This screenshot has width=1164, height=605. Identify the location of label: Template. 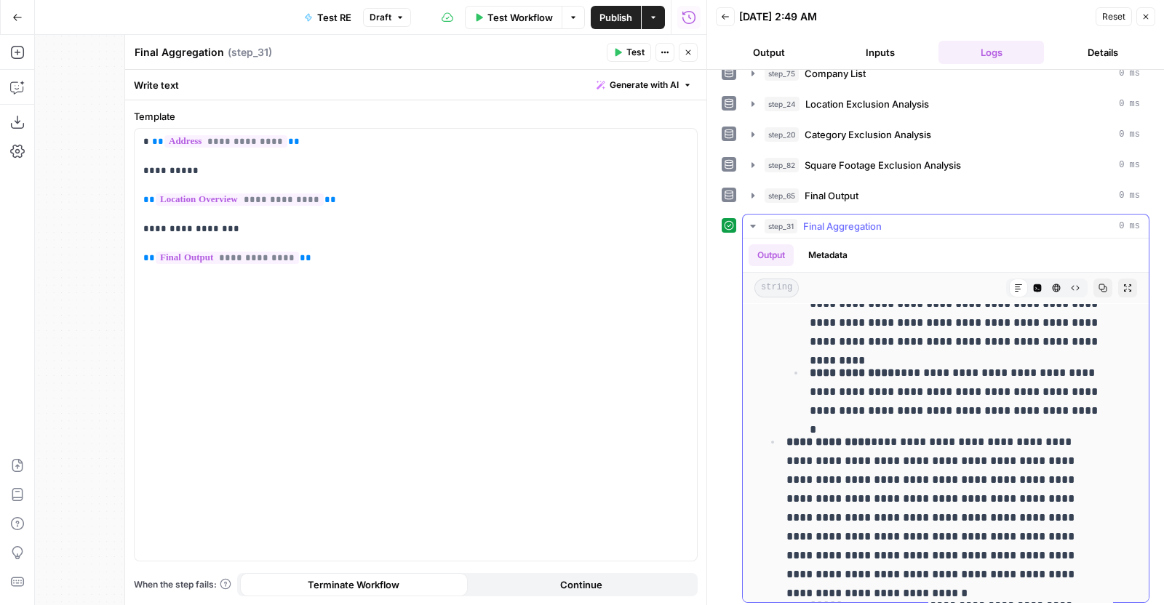
(415, 116).